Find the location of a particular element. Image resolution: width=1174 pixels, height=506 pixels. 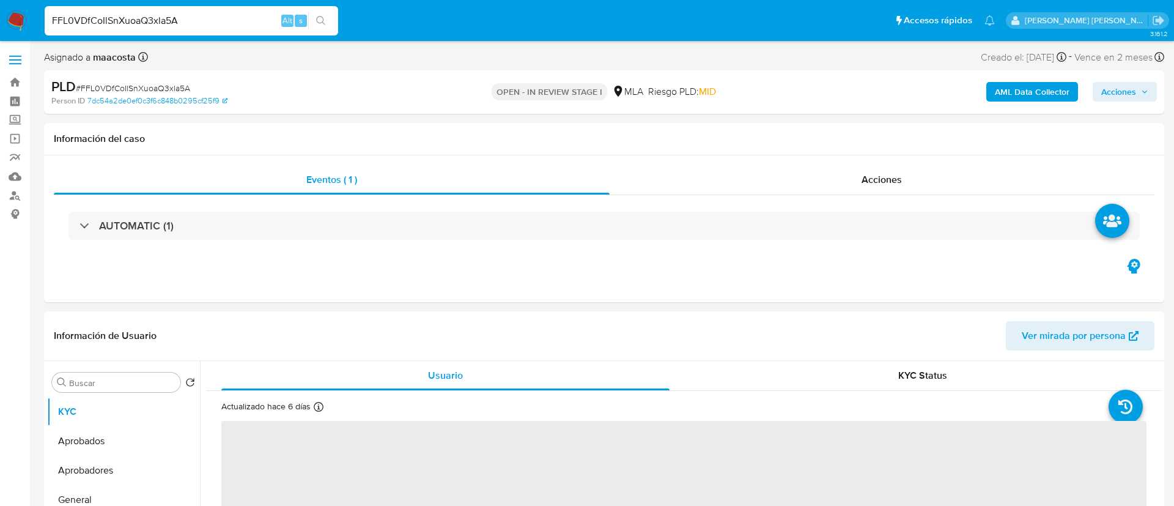

button: KYC is located at coordinates (123, 411).